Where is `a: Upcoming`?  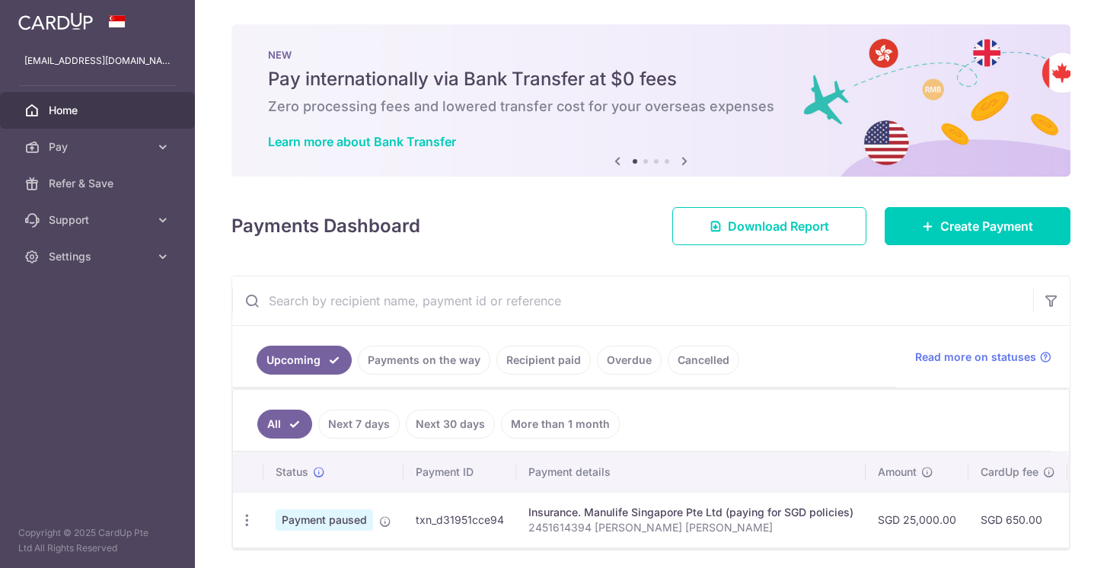
a: Upcoming is located at coordinates (304, 360).